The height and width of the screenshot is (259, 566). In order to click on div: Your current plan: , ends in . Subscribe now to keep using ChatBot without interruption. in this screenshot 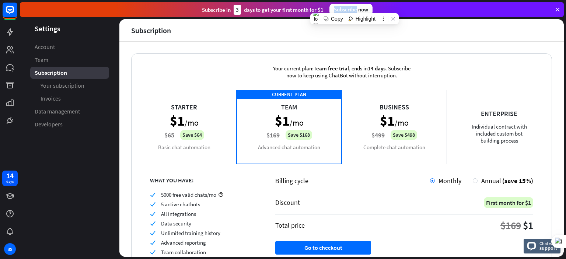, I will do `click(341, 72)`.